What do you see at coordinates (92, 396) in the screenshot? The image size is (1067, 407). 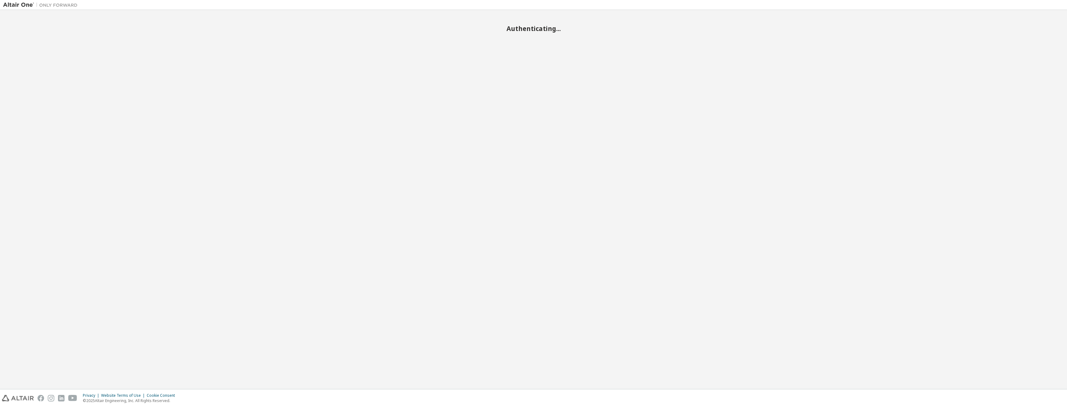 I see `div: Privacy` at bounding box center [92, 396].